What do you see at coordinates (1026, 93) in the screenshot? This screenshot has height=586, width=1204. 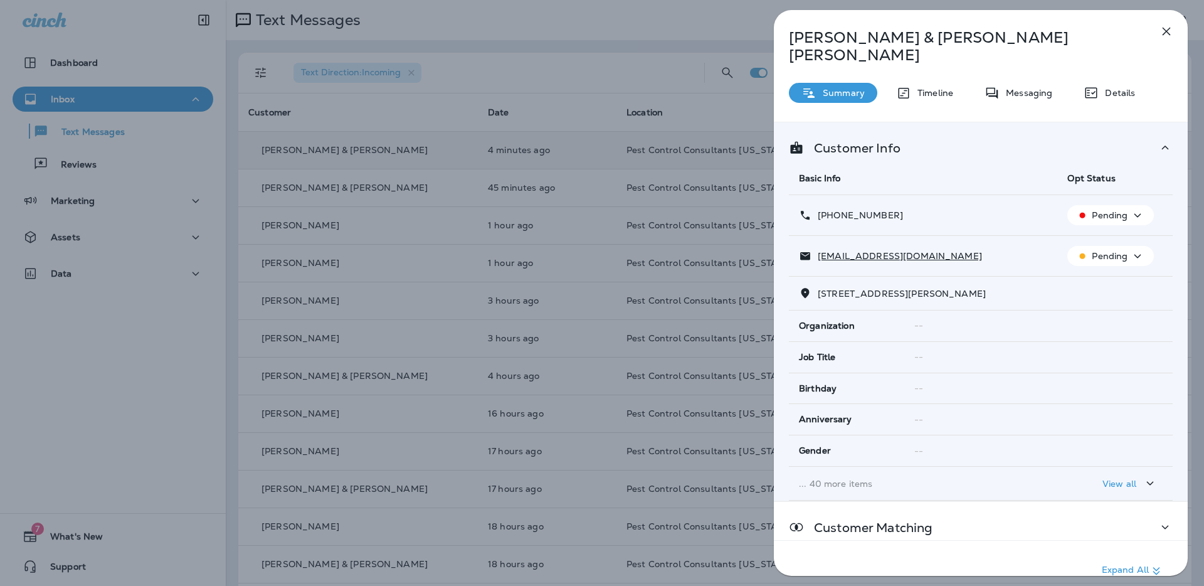 I see `p: Messaging` at bounding box center [1026, 93].